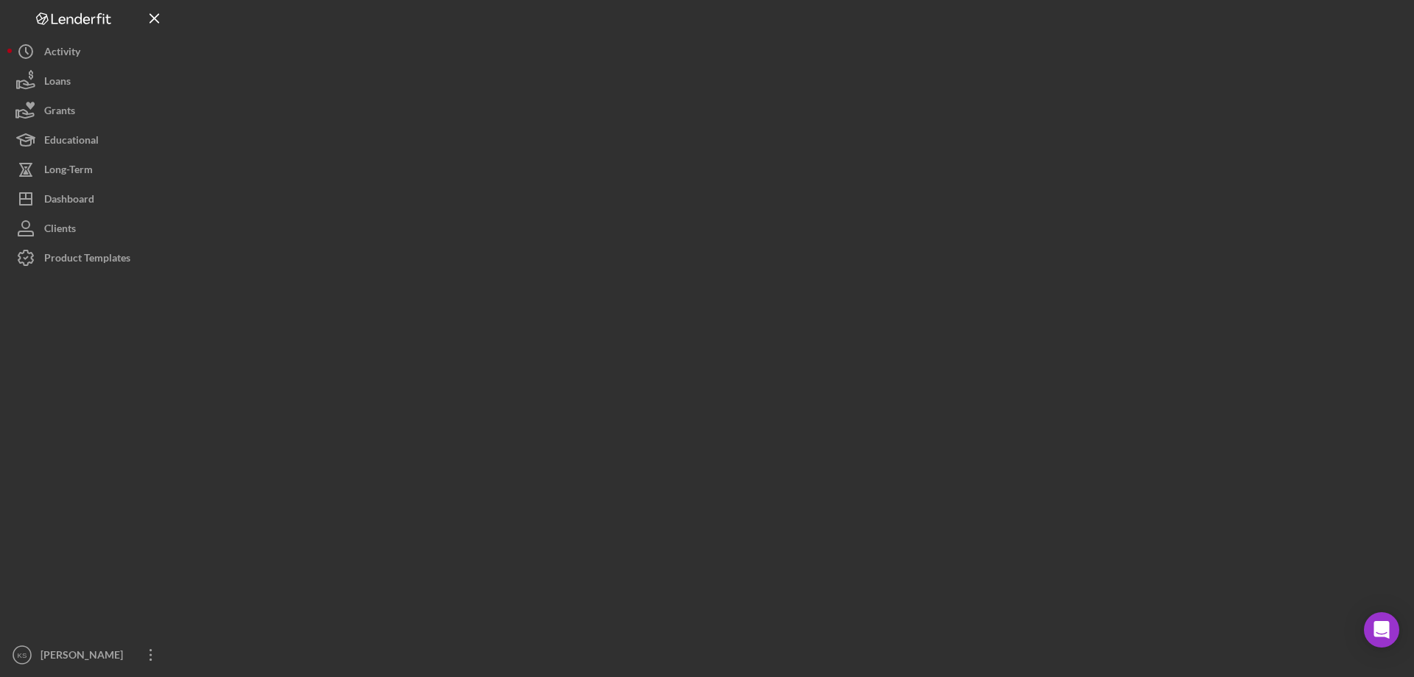 The width and height of the screenshot is (1414, 677). Describe the element at coordinates (60, 112) in the screenshot. I see `div: Grants` at that location.